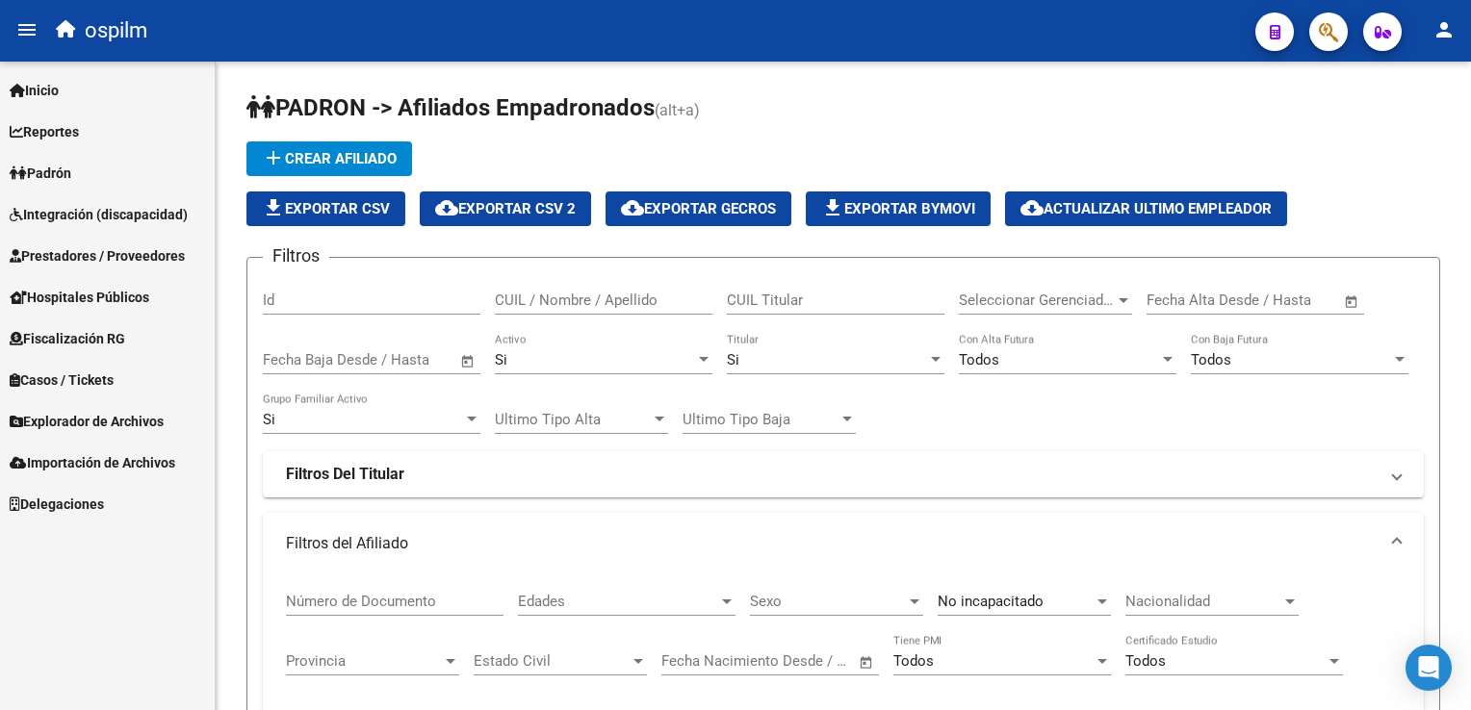 The image size is (1471, 710). What do you see at coordinates (329, 159) in the screenshot?
I see `button: Crear Afiliado` at bounding box center [329, 159].